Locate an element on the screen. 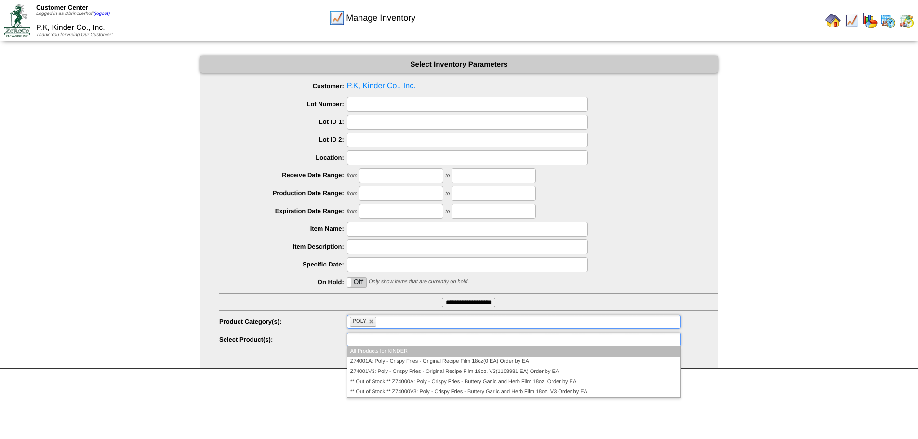 The height and width of the screenshot is (439, 918). label: Select Product(s): is located at coordinates (283, 339).